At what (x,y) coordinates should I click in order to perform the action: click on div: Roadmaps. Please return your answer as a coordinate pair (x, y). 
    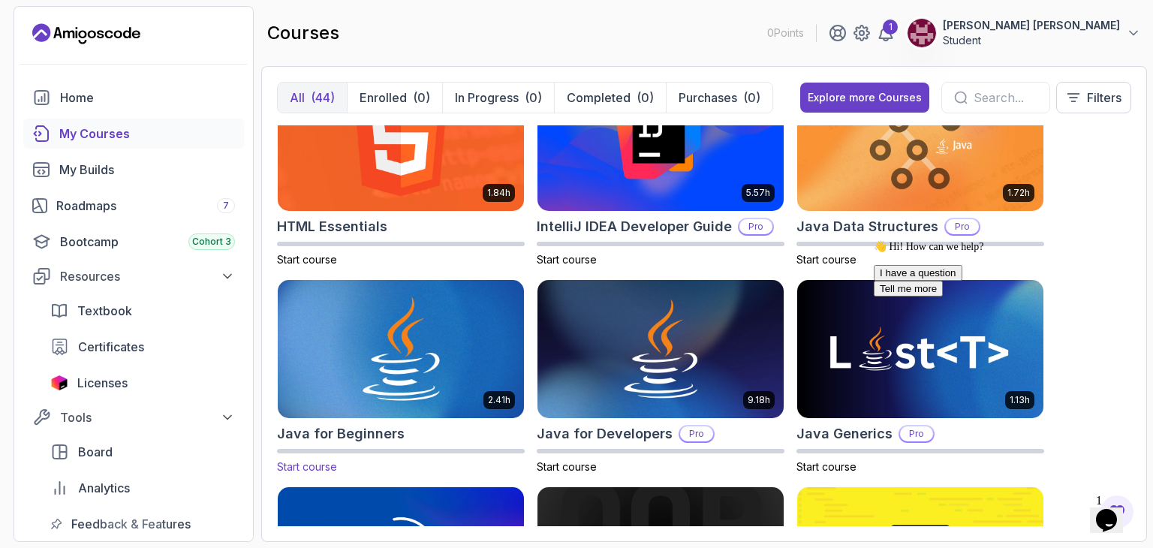
    Looking at the image, I should click on (146, 206).